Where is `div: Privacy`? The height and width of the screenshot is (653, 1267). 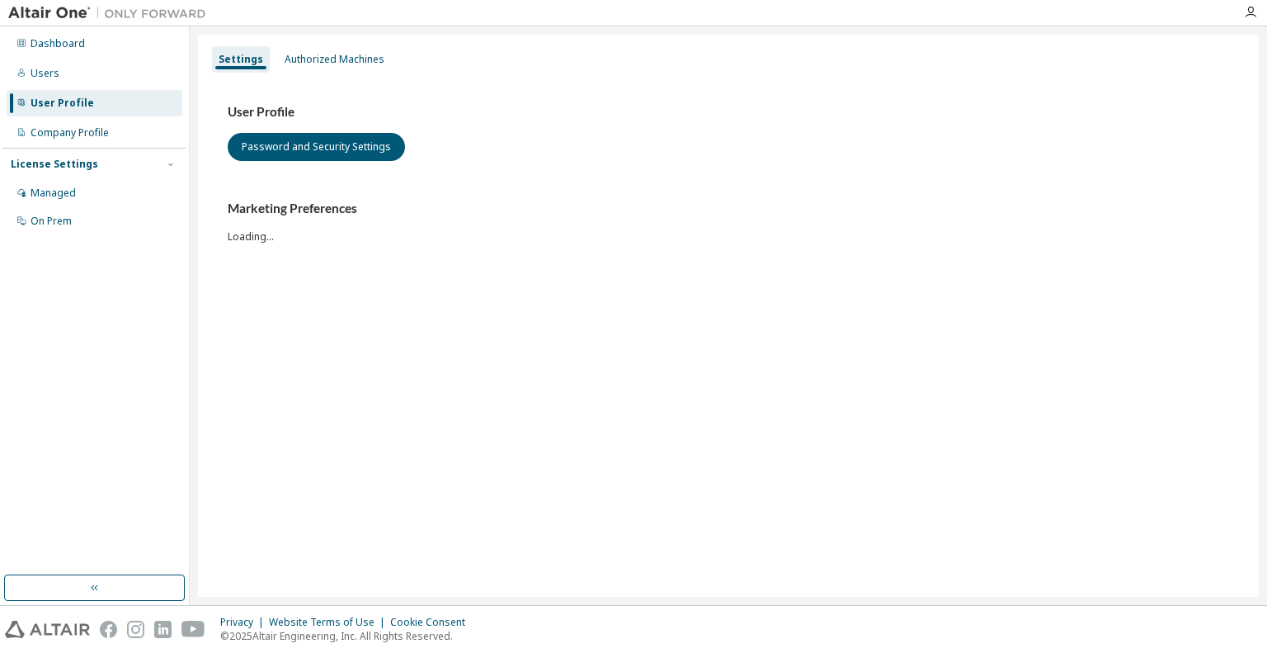 div: Privacy is located at coordinates (244, 622).